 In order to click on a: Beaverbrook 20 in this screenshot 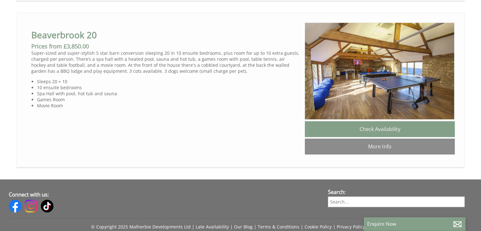, I will do `click(64, 35)`.